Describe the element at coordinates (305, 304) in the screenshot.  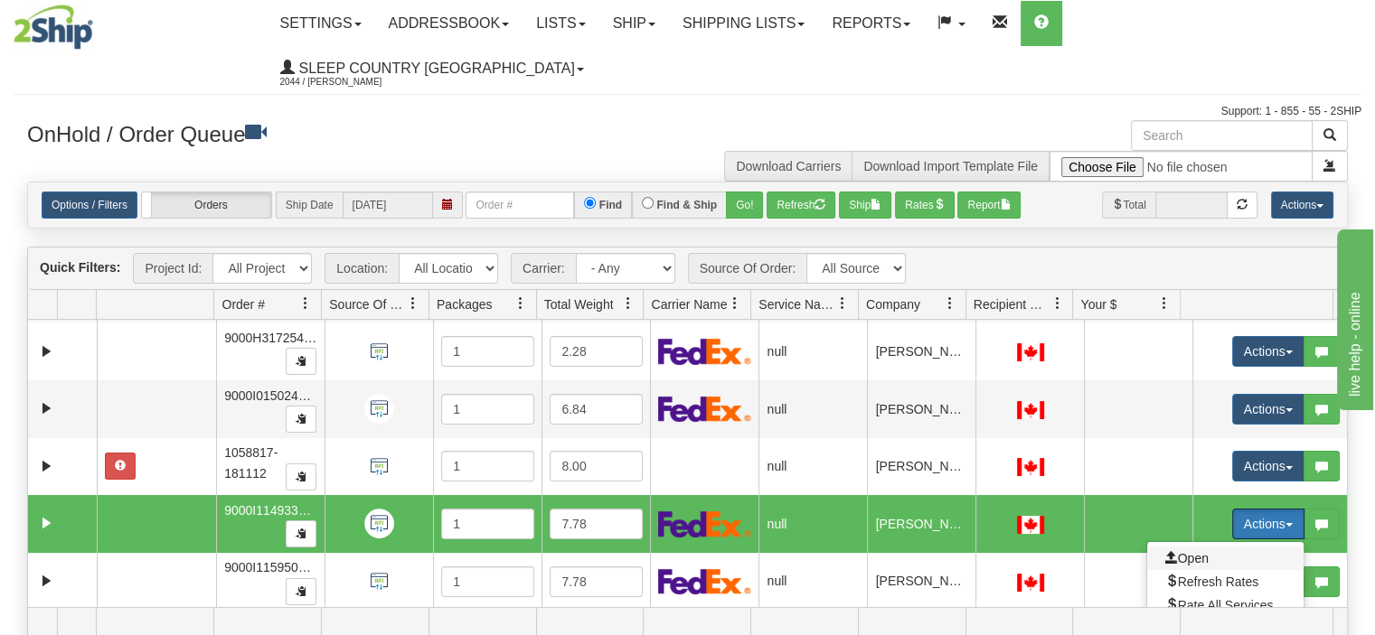
I see `a: Order # filter column settings` at that location.